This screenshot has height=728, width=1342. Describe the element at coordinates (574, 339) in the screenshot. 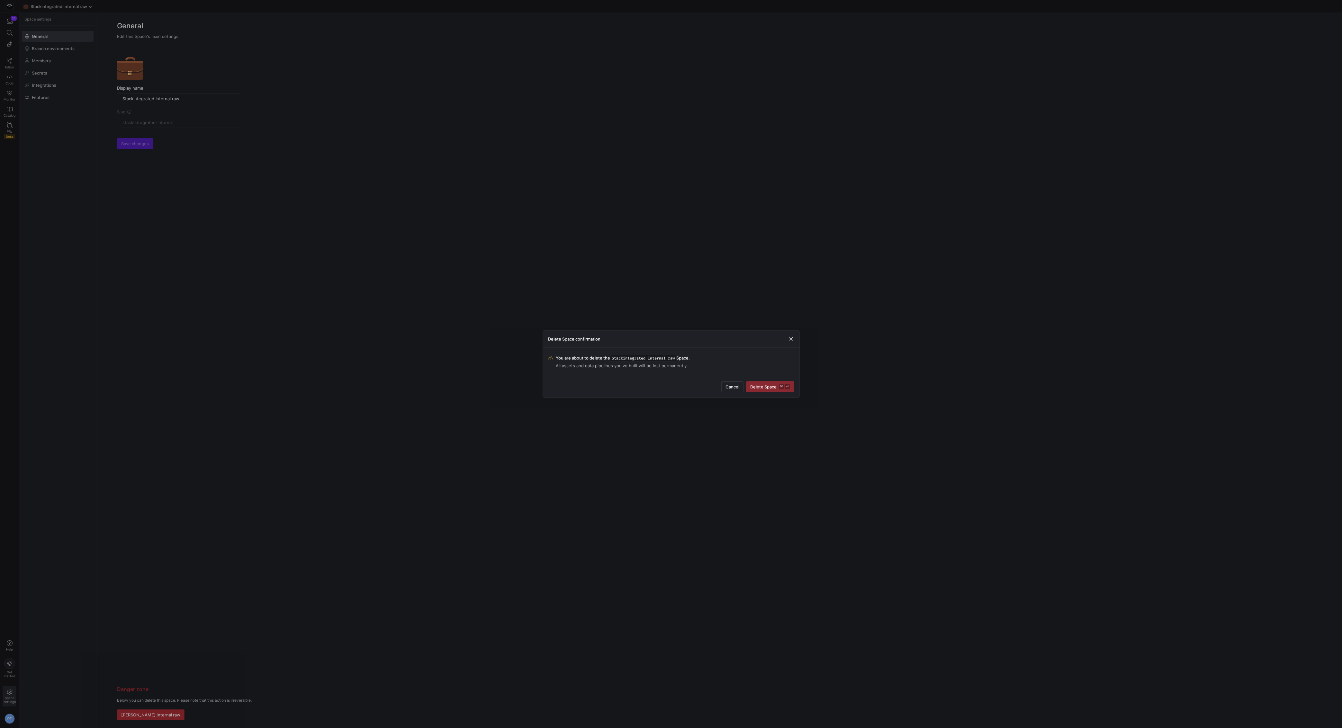

I see `h3: Delete Space confirmation` at that location.